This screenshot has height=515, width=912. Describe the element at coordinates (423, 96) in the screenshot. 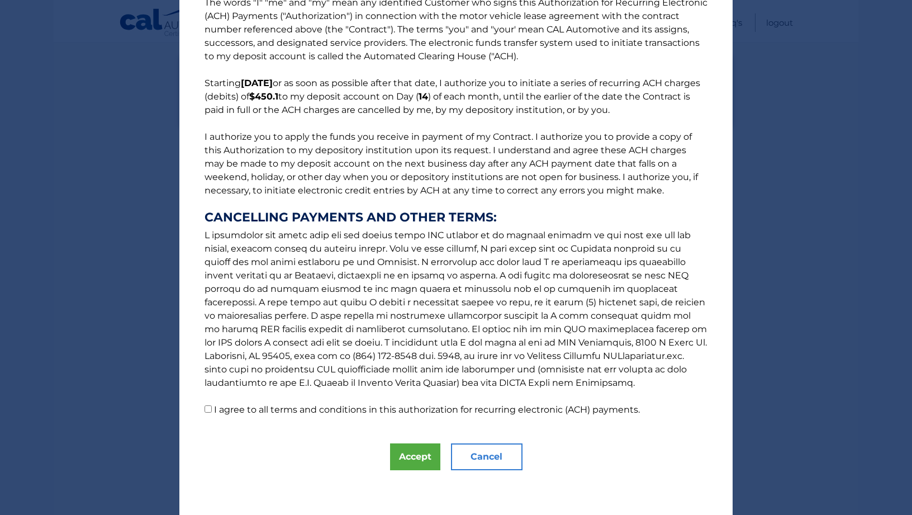

I see `b: 14` at that location.